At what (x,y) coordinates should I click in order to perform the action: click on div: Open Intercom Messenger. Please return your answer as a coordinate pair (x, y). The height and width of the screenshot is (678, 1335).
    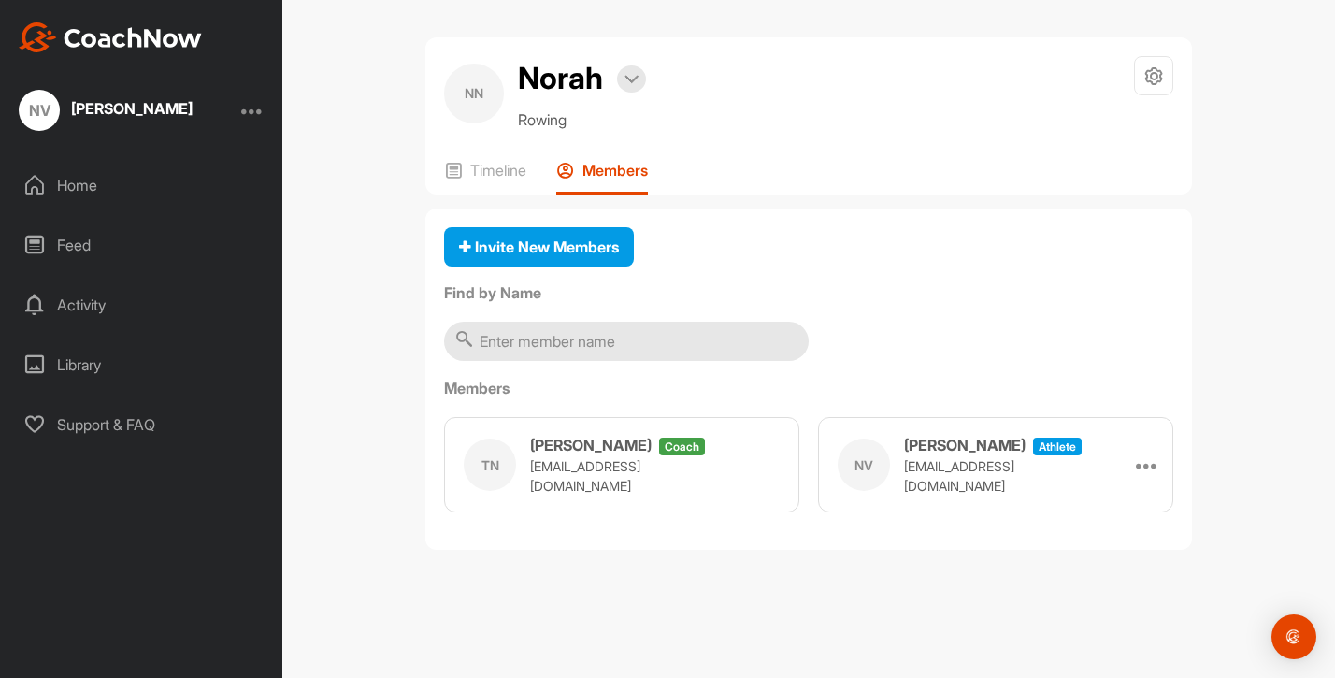
    Looking at the image, I should click on (1294, 637).